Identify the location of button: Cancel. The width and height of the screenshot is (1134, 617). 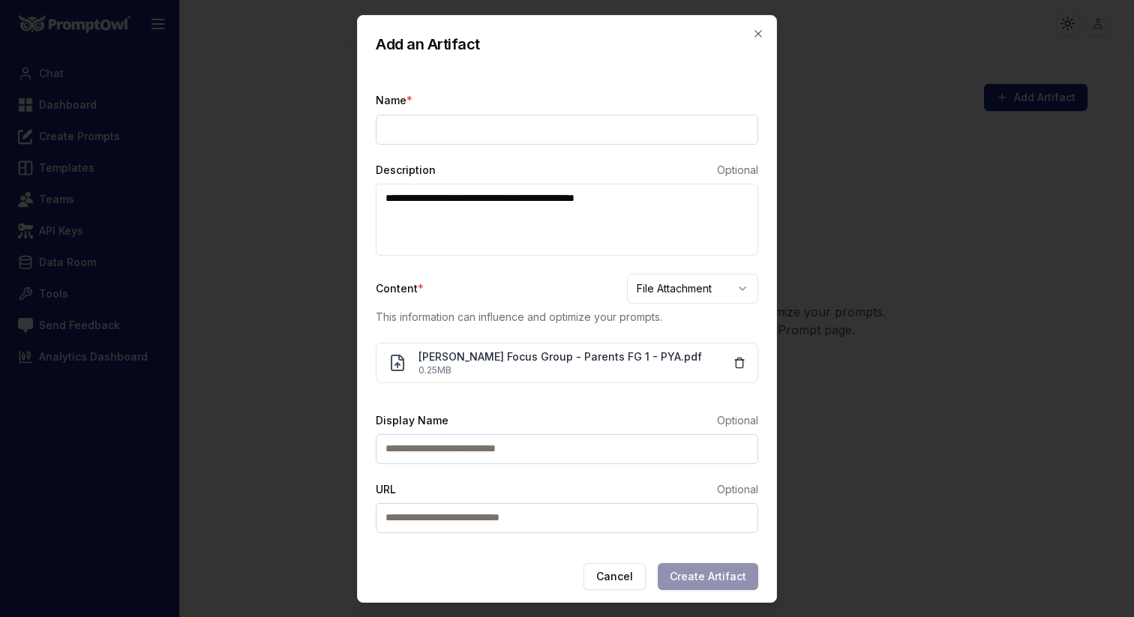
(614, 577).